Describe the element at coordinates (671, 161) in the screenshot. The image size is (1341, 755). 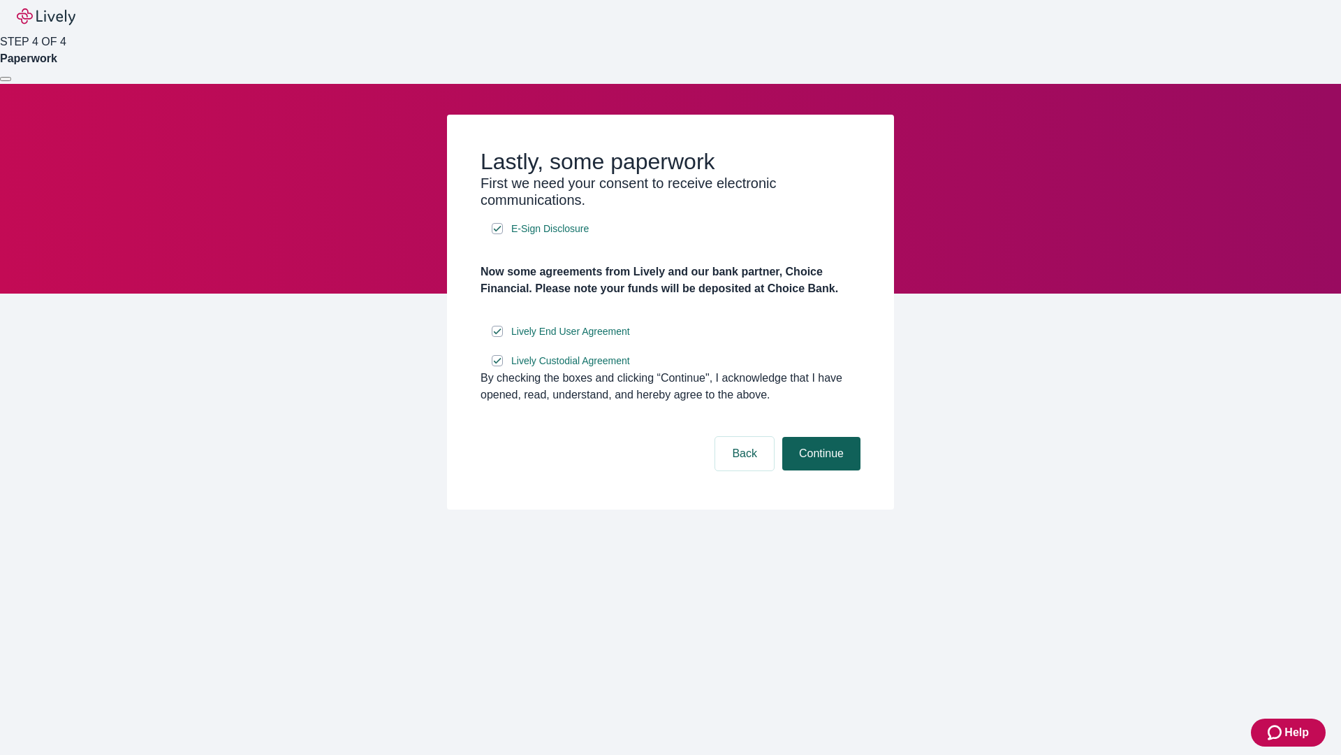
I see `h2: Lastly, some paperwork` at that location.